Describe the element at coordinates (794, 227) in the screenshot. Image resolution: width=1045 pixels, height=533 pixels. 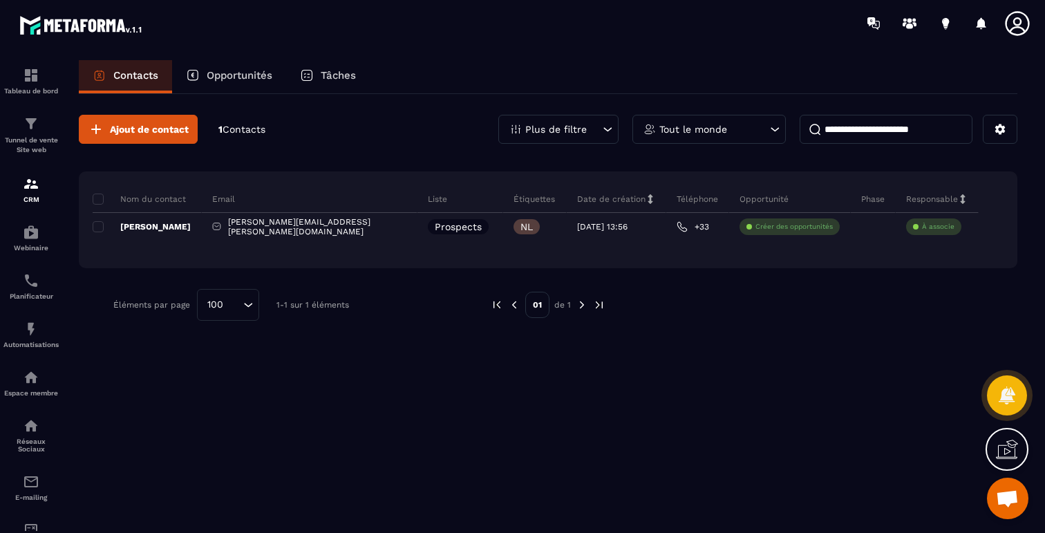
I see `p: Créer des opportunités` at that location.